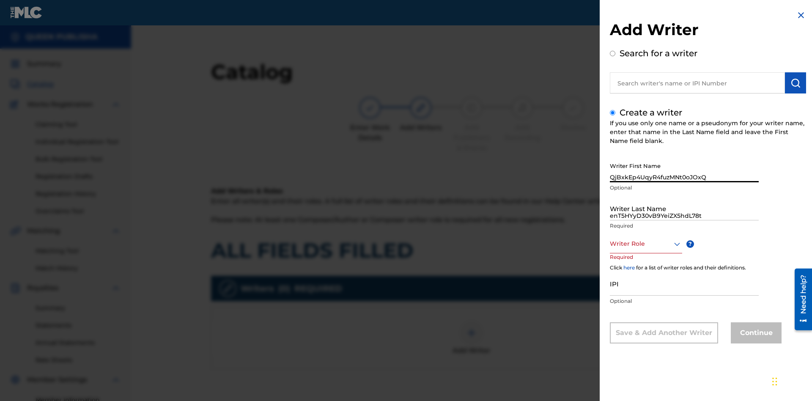 The image size is (812, 401). What do you see at coordinates (26, 12) in the screenshot?
I see `img: MLC Logo` at bounding box center [26, 12].